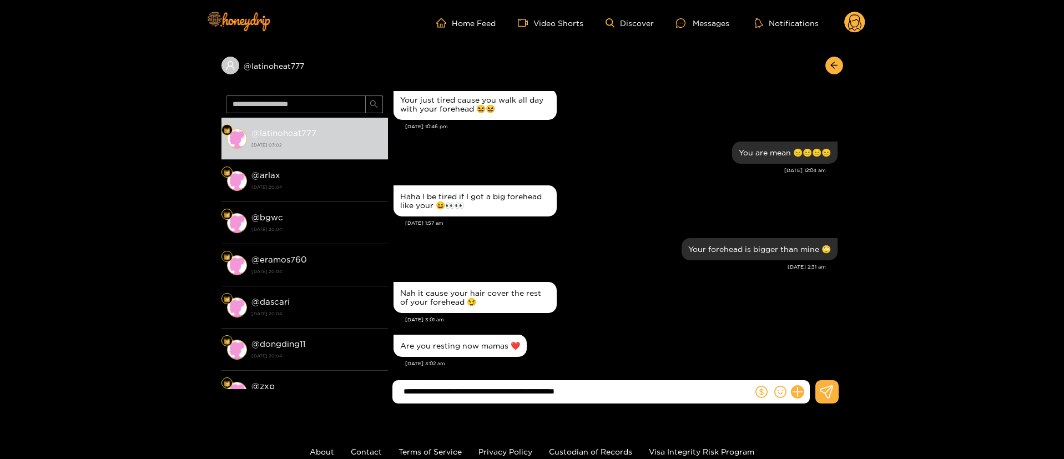  What do you see at coordinates (759, 249) in the screenshot?
I see `div: Your forehead is bigger than mine 🙄` at bounding box center [759, 249].